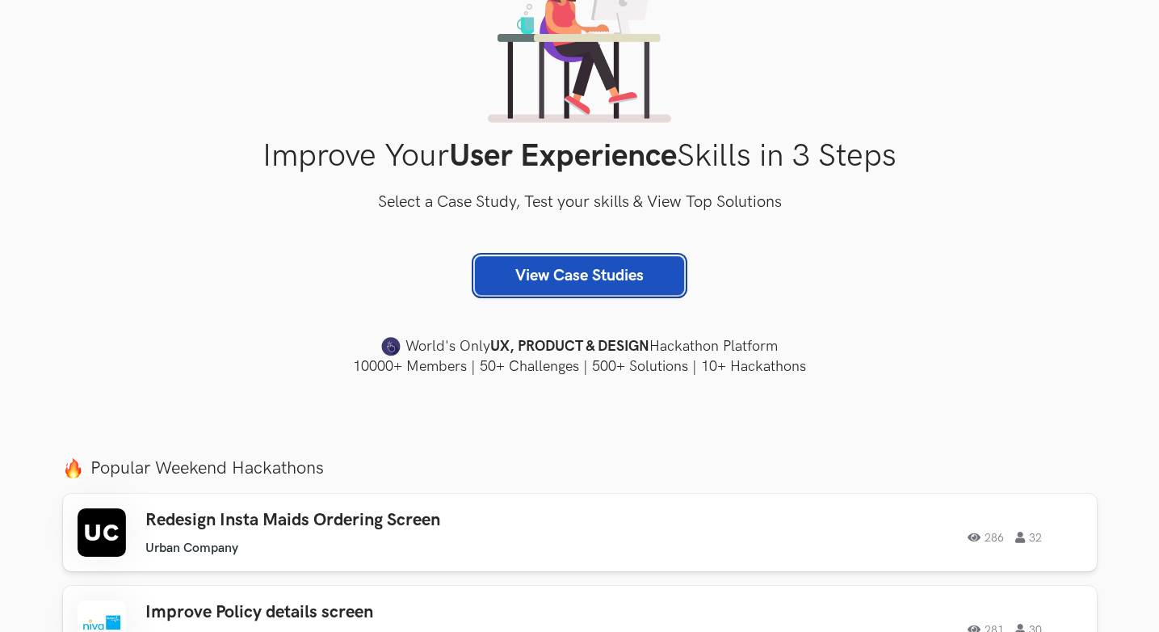  What do you see at coordinates (580, 203) in the screenshot?
I see `h3: Select a Case Study, Test your skills & View Top Solutions` at bounding box center [580, 203].